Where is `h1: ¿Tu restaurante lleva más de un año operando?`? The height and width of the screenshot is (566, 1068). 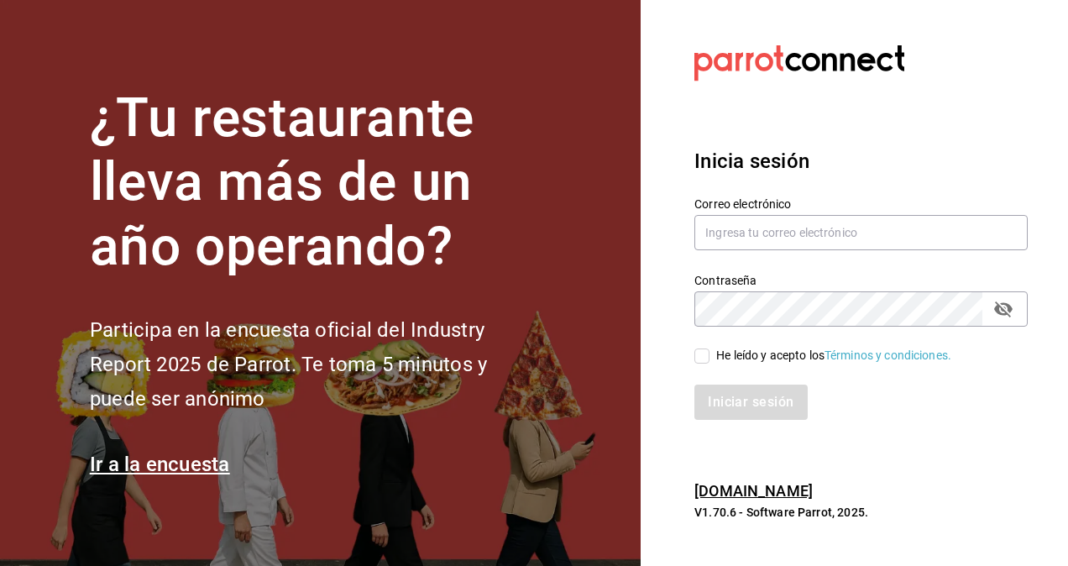 h1: ¿Tu restaurante lleva más de un año operando? is located at coordinates (317, 183).